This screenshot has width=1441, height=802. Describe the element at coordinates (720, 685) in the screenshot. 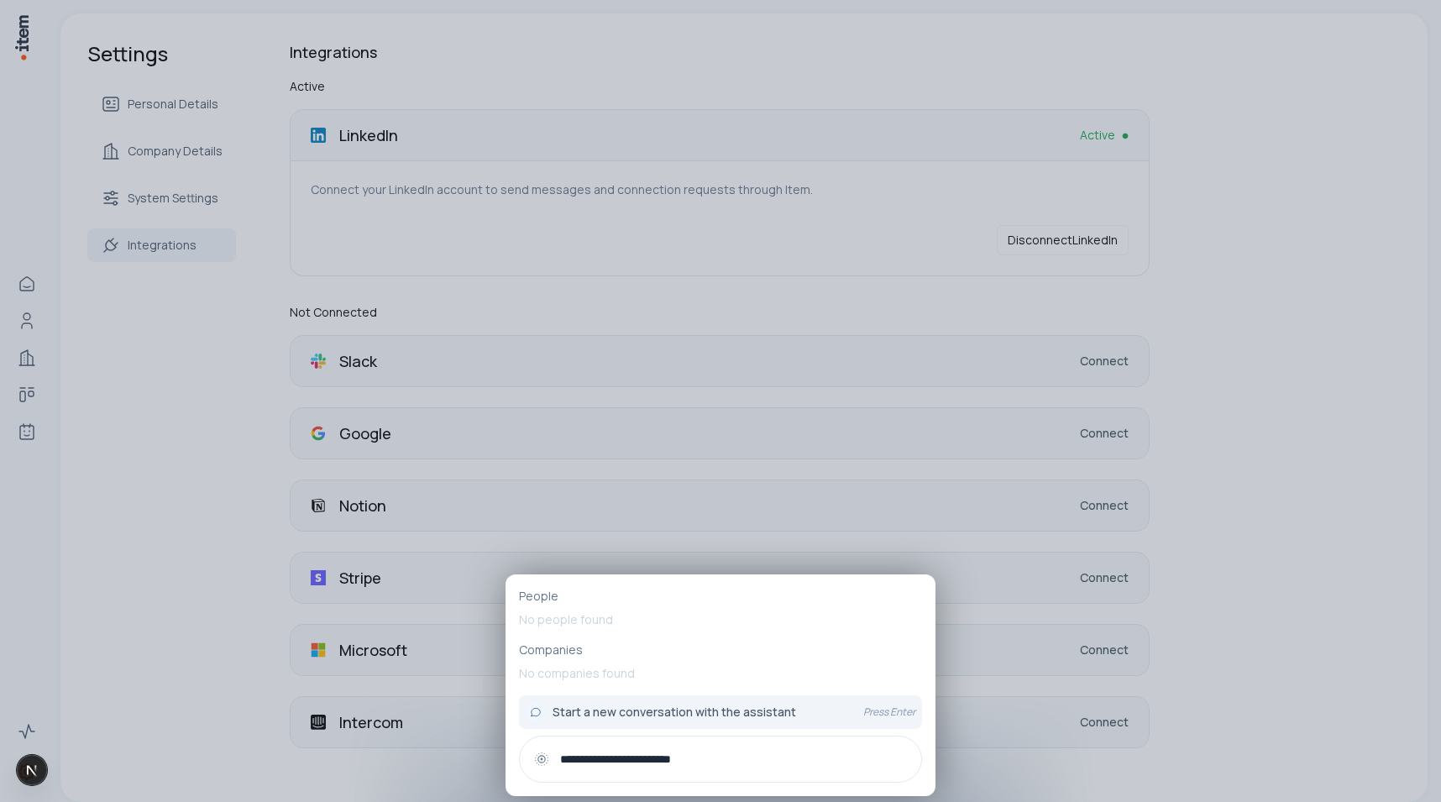

I see `div: PeopleNo people foundCompaniesNo companies foundStart a new conversation with the assistantPress ...` at that location.